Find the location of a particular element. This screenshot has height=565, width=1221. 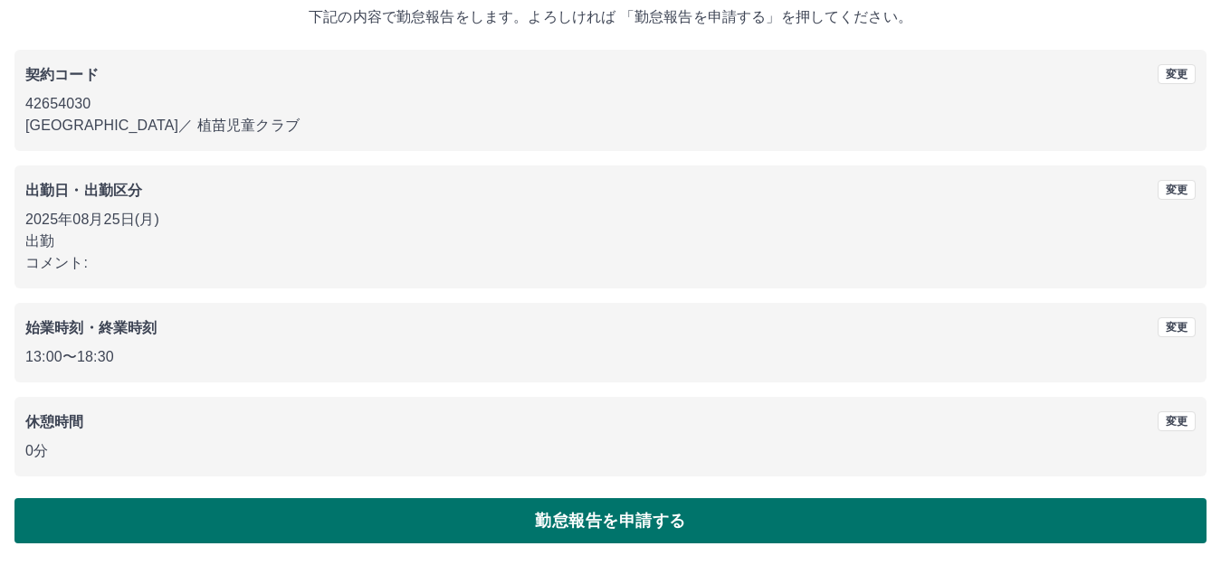

p: 42654030 is located at coordinates (610, 104).